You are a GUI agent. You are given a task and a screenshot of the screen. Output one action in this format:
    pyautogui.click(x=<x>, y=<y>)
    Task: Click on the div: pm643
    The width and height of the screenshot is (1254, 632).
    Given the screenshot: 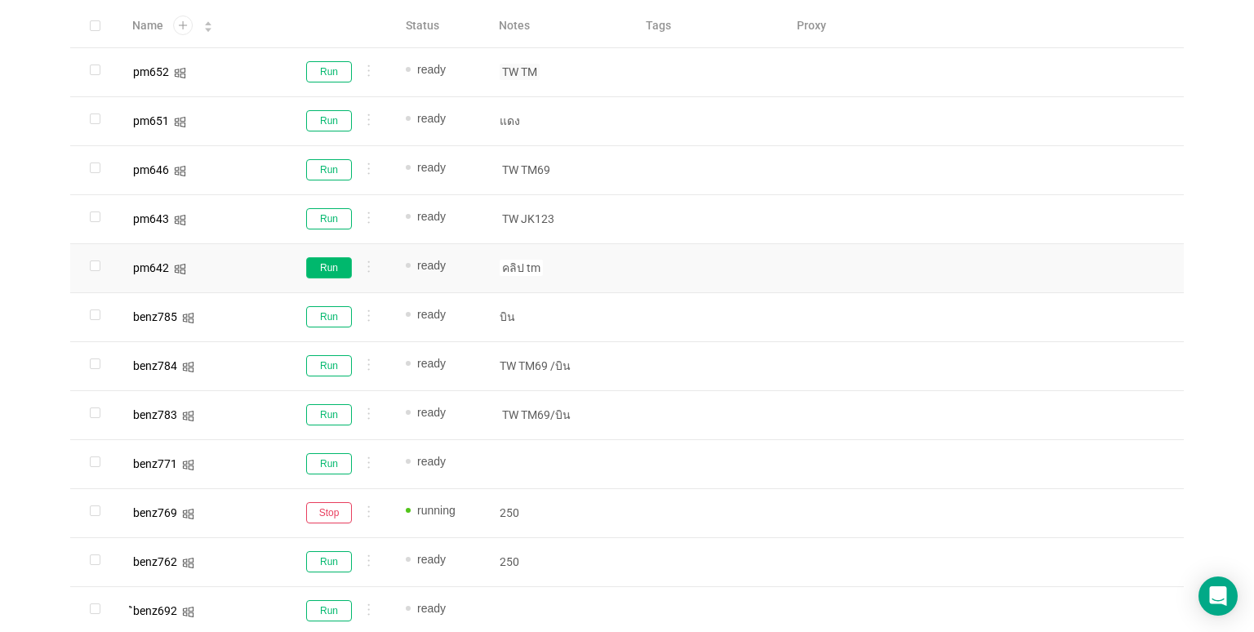 What is the action you would take?
    pyautogui.click(x=151, y=219)
    